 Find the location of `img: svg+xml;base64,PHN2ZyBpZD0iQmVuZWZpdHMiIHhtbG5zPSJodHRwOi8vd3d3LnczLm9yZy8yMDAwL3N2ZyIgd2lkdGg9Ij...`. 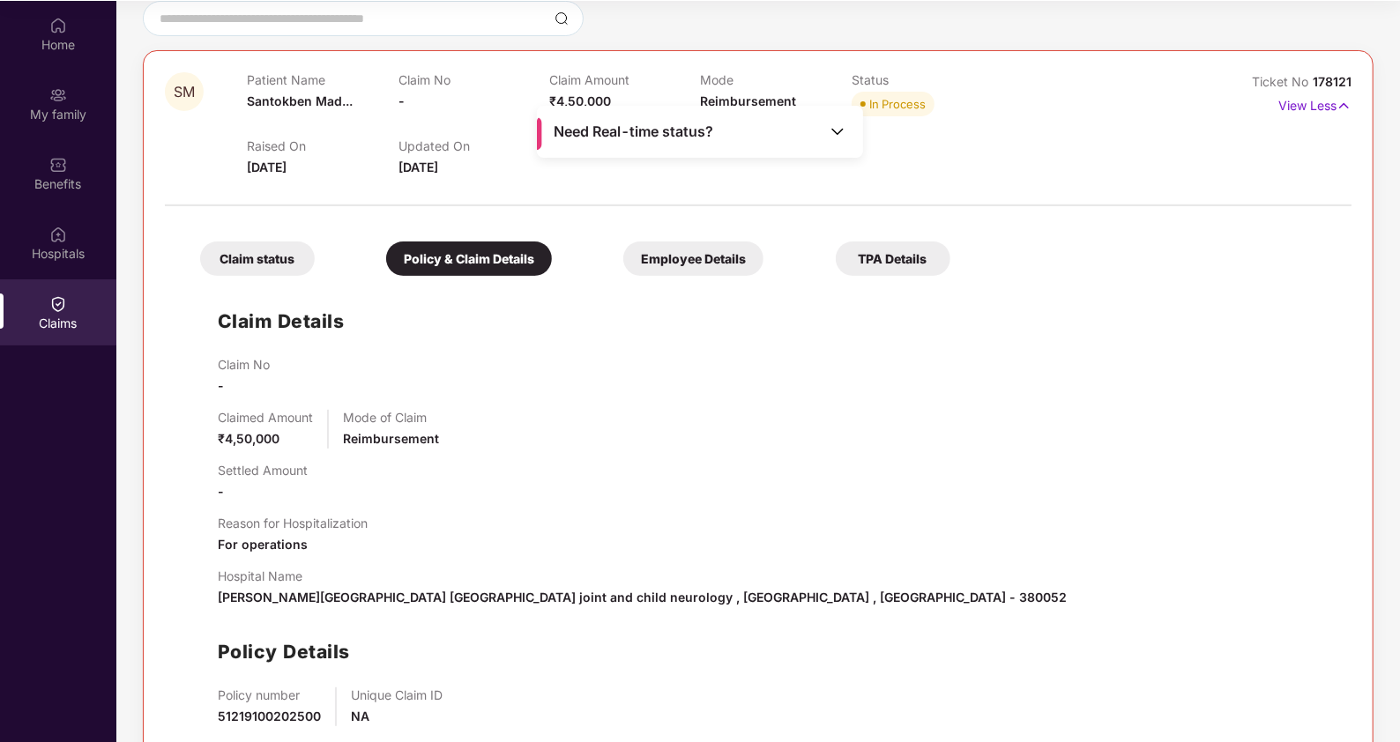

img: svg+xml;base64,PHN2ZyBpZD0iQmVuZWZpdHMiIHhtbG5zPSJodHRwOi8vd3d3LnczLm9yZy8yMDAwL3N2ZyIgd2lkdGg9Ij... is located at coordinates (58, 165).